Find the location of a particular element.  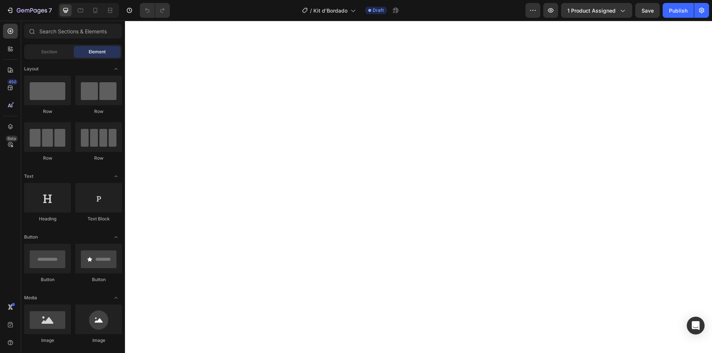

p: 7 is located at coordinates (50, 10).